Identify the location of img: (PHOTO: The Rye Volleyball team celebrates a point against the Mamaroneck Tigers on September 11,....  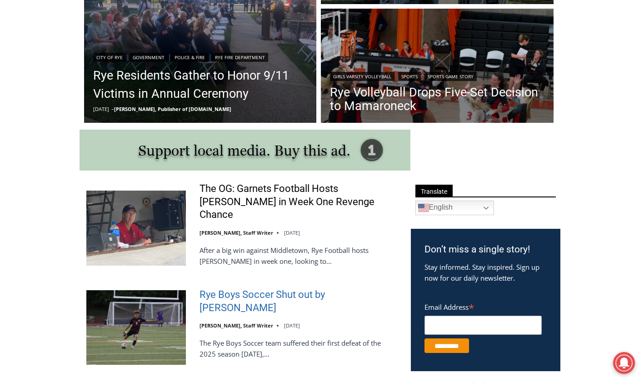
(437, 67).